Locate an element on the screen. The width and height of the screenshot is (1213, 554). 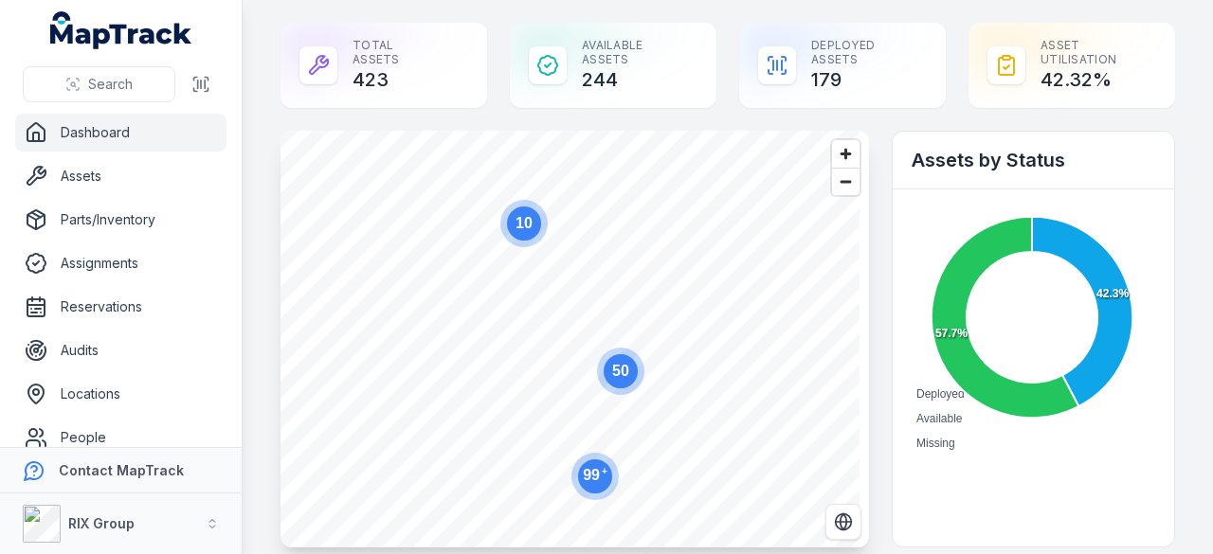
a: Assignments is located at coordinates (120, 263).